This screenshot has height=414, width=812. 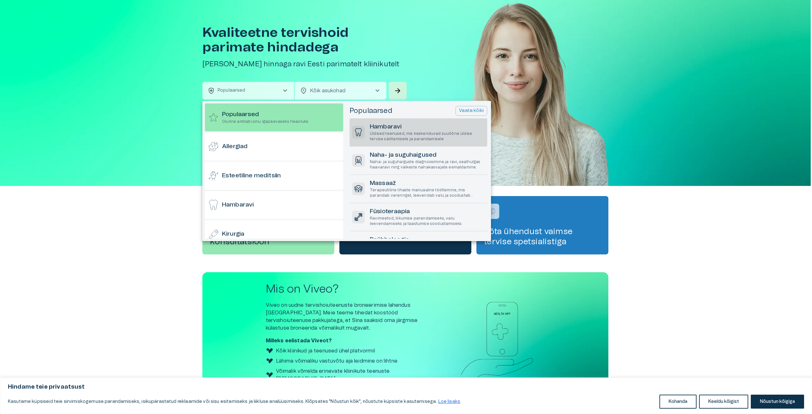 I want to click on h5: Populaarsed, so click(x=371, y=111).